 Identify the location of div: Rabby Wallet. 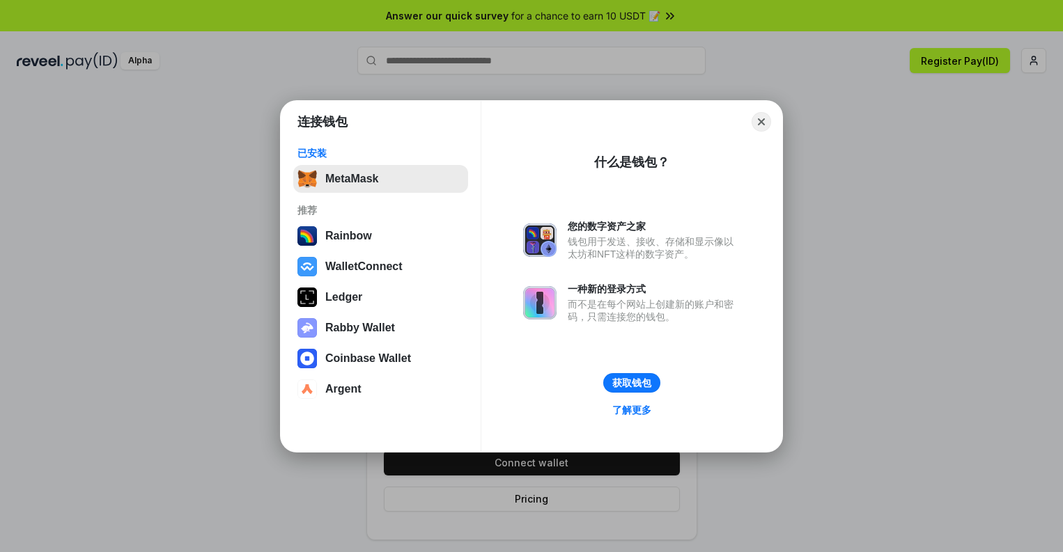
(360, 328).